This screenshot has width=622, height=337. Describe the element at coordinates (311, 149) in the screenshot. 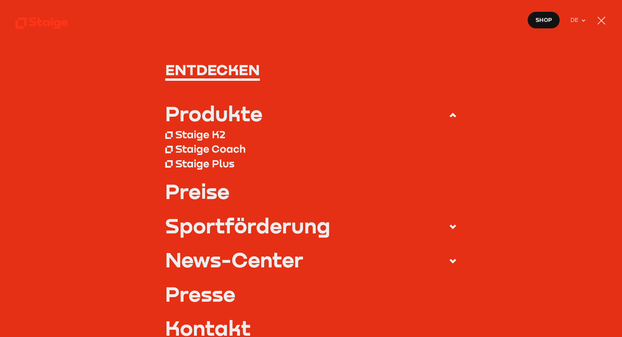

I see `a: Staige Coach` at that location.